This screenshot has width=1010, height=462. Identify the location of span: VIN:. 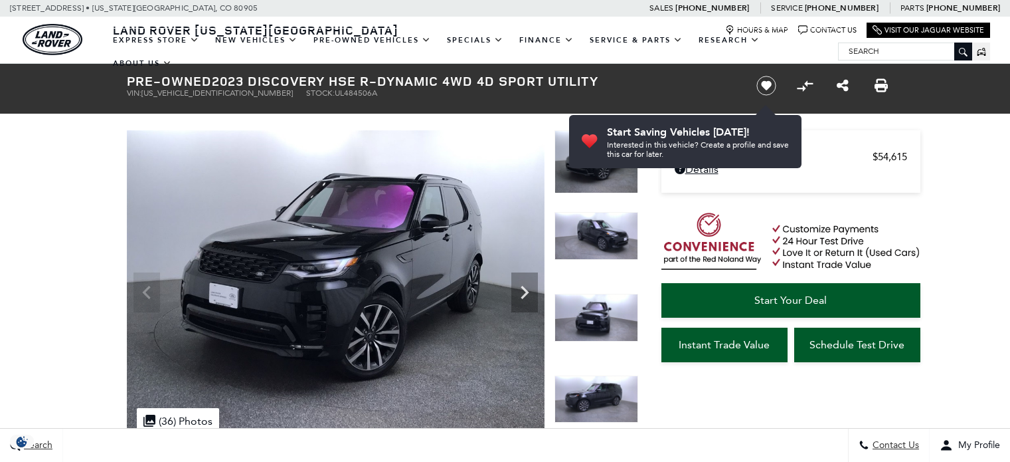
(134, 93).